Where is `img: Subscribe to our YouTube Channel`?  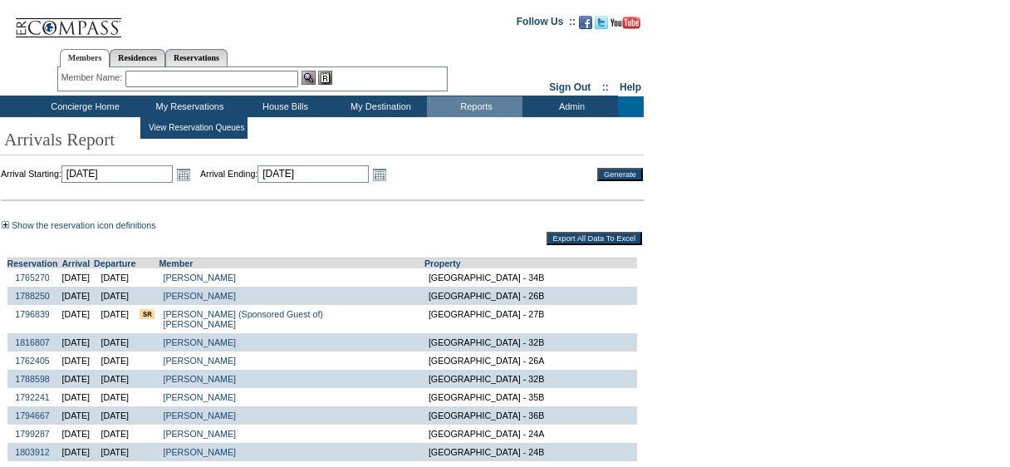 img: Subscribe to our YouTube Channel is located at coordinates (625, 22).